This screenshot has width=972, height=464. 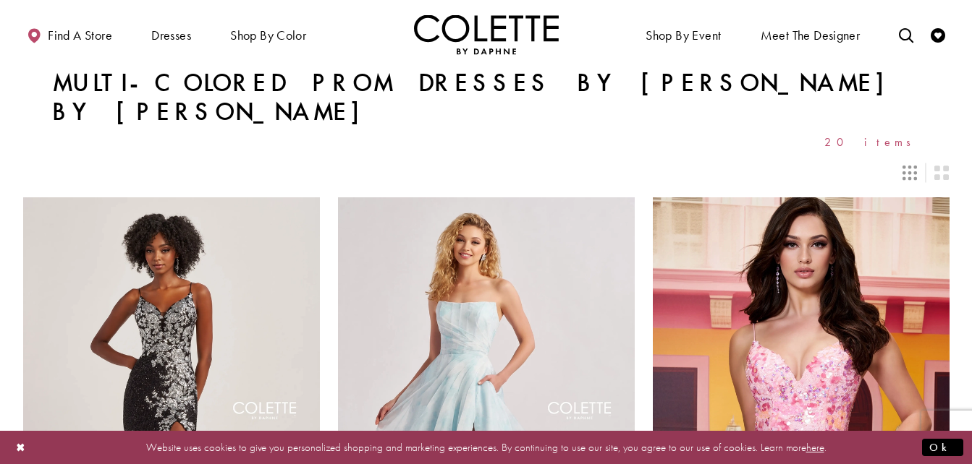 I want to click on div: Layout Controls, so click(x=486, y=173).